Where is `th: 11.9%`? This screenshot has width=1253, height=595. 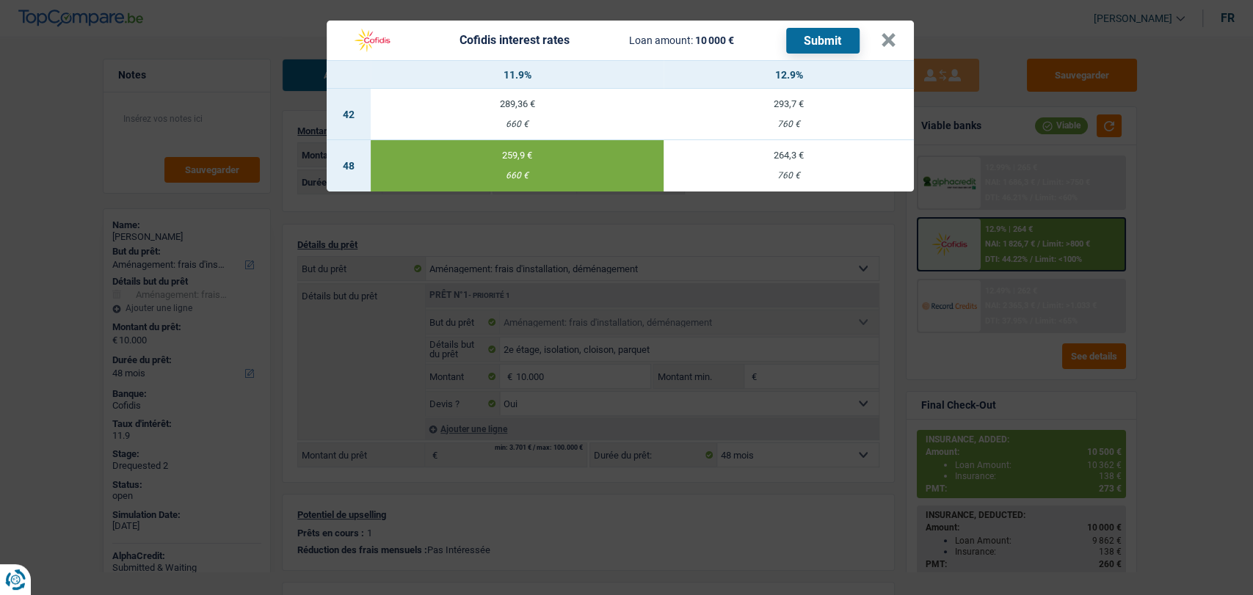
th: 11.9% is located at coordinates (517, 75).